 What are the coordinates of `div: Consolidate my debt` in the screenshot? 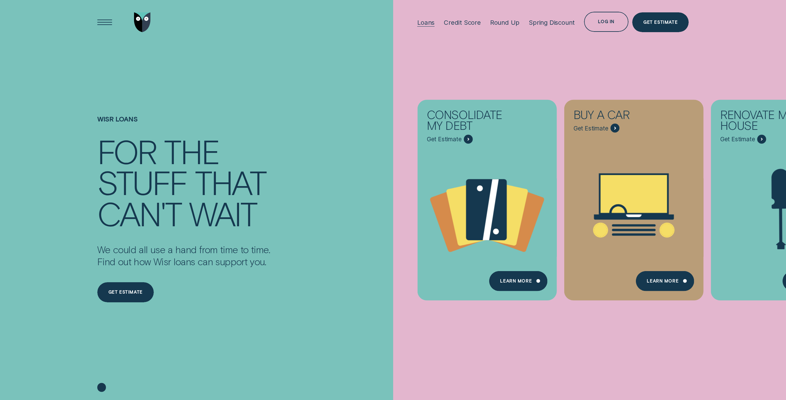 It's located at (472, 121).